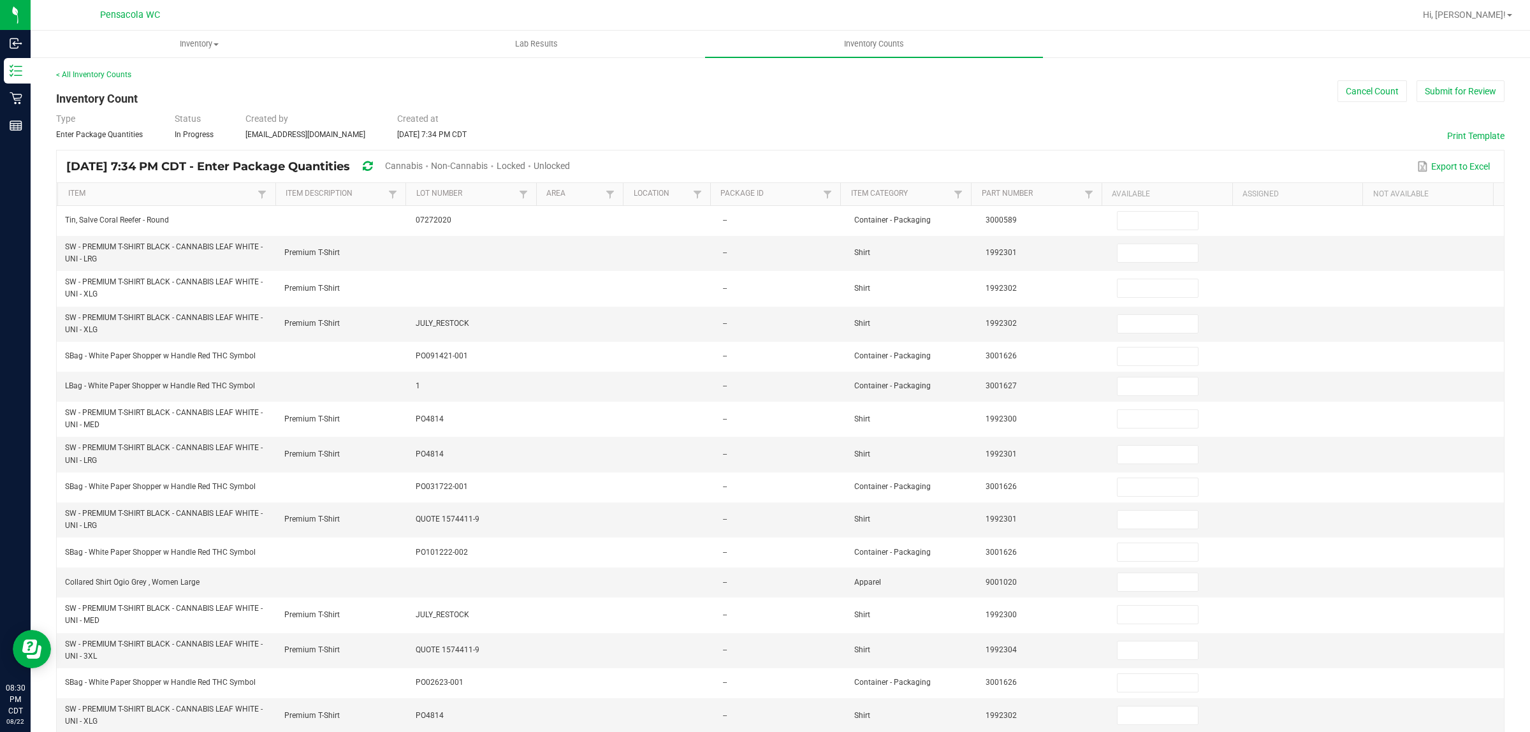 This screenshot has height=732, width=1530. Describe the element at coordinates (15, 700) in the screenshot. I see `p: 08:30 PM CDT` at that location.